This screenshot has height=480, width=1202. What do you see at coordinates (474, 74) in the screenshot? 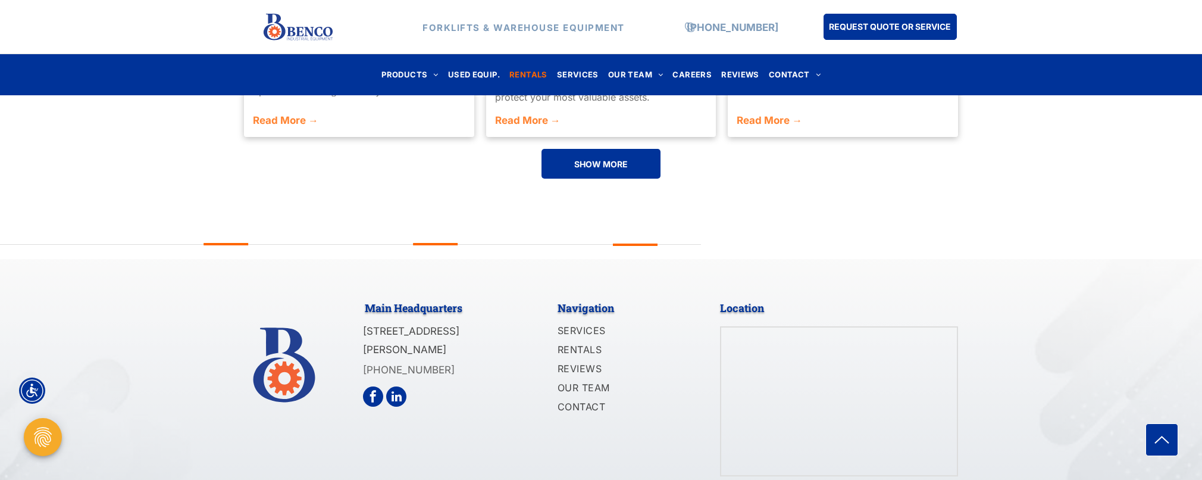
I see `a: USED EQUIP.` at bounding box center [474, 74].